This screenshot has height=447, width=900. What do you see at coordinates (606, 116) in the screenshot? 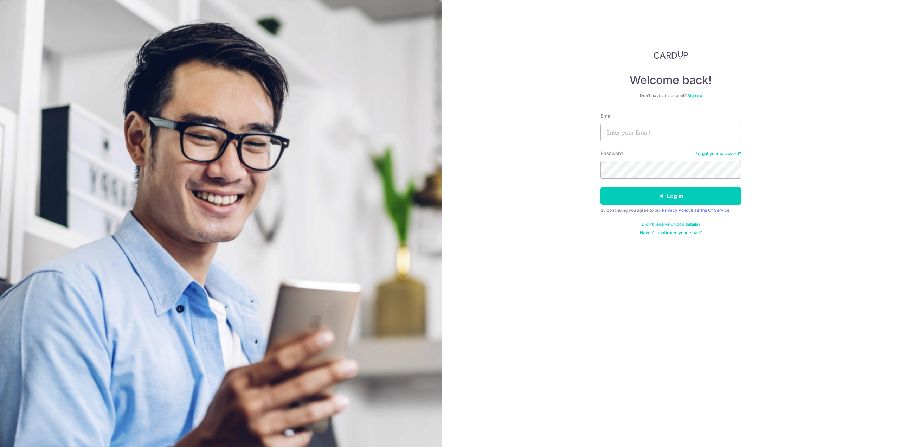
I see `label: Email` at bounding box center [606, 116].